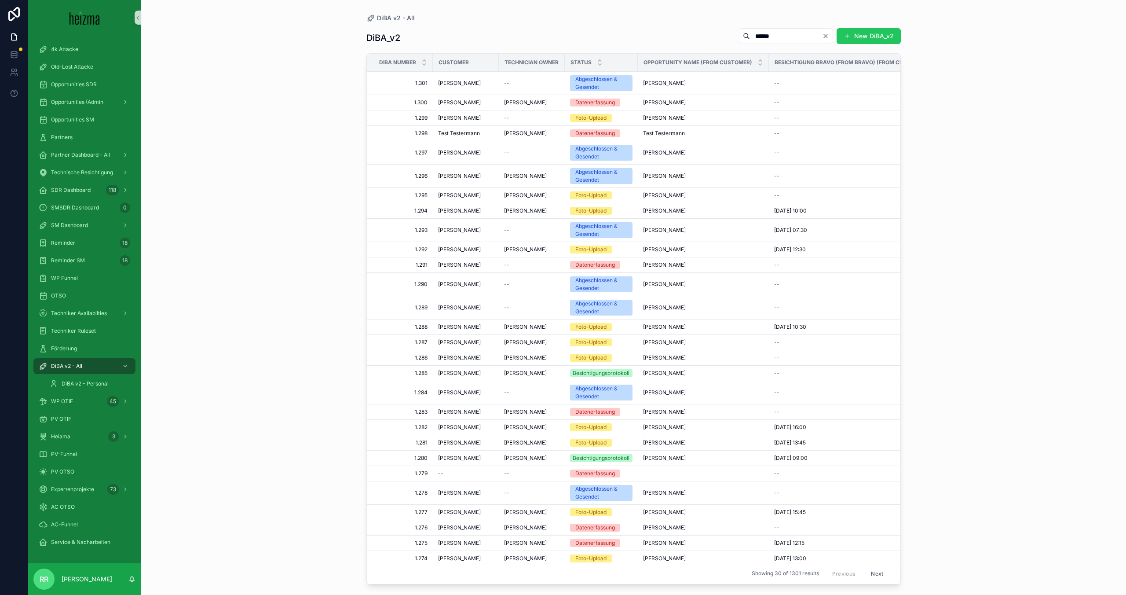  I want to click on a: 1.283, so click(402, 412).